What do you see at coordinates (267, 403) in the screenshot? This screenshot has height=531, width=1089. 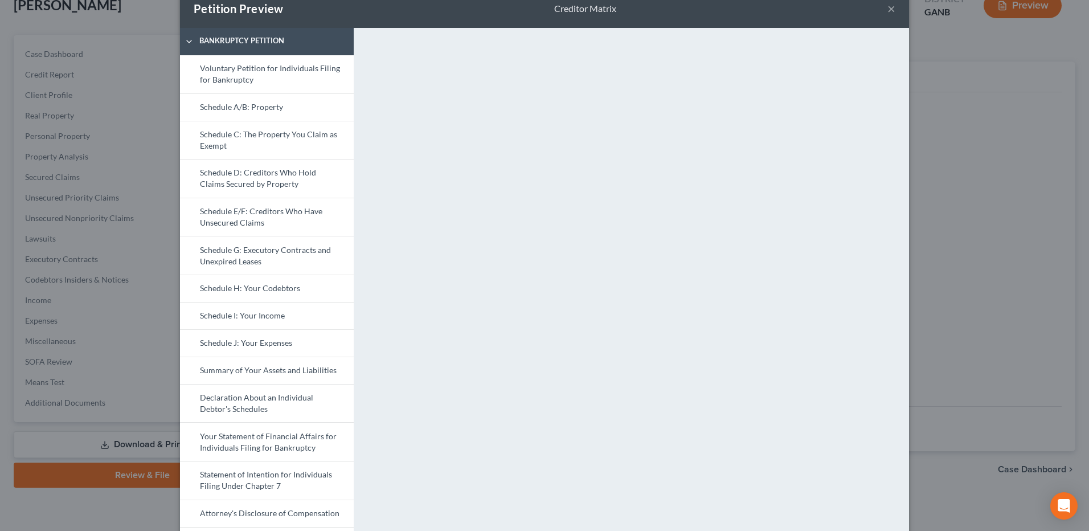 I see `a: Declaration About an Individual Debtor's Schedules` at bounding box center [267, 403].